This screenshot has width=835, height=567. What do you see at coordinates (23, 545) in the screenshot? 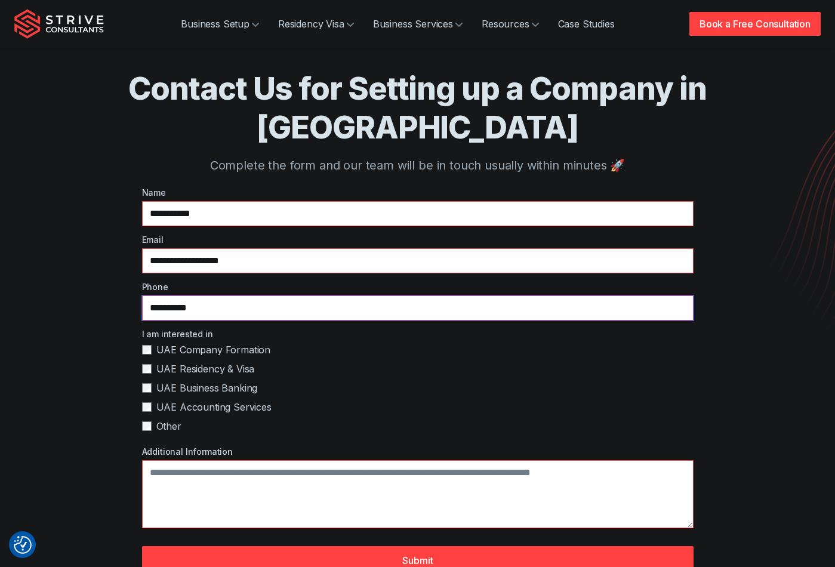
I see `button: Consent Preferences` at bounding box center [23, 545].